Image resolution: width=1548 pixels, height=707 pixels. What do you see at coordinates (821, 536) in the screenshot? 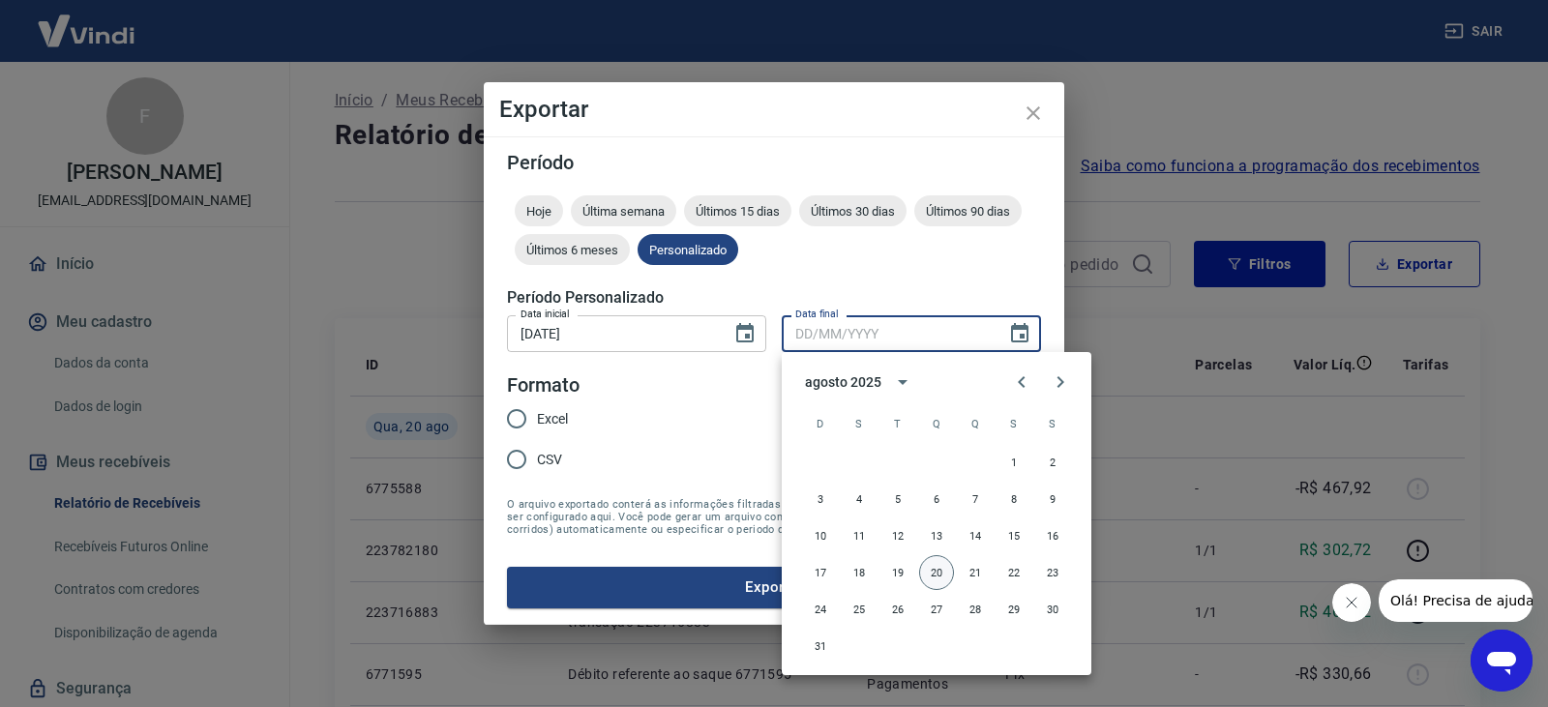
I see `button: 10` at bounding box center [821, 536].